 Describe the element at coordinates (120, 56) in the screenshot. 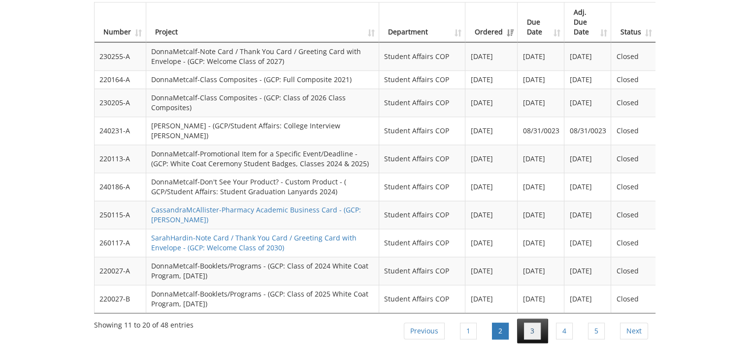

I see `td: 230255-A` at that location.